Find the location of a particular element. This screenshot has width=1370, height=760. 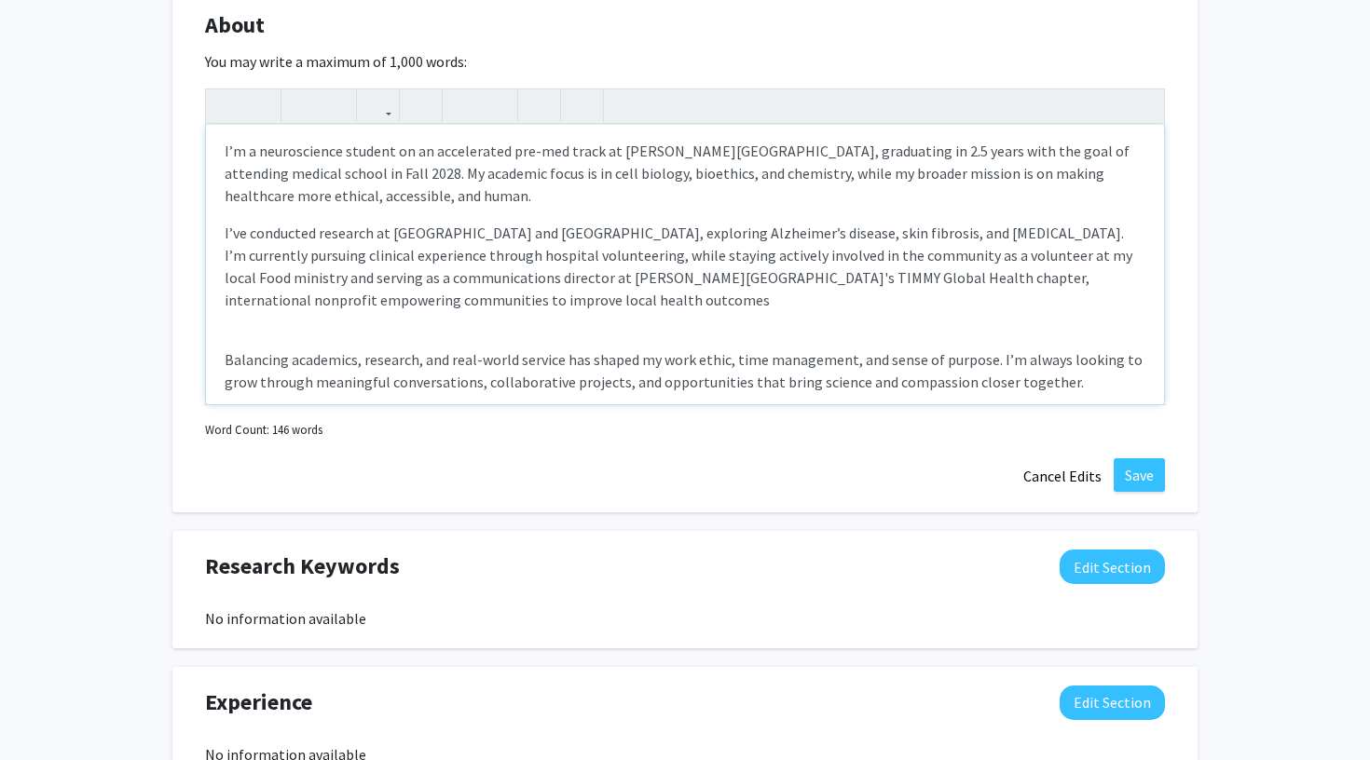

button: Strong (Ctrl + B) is located at coordinates (226, 105).